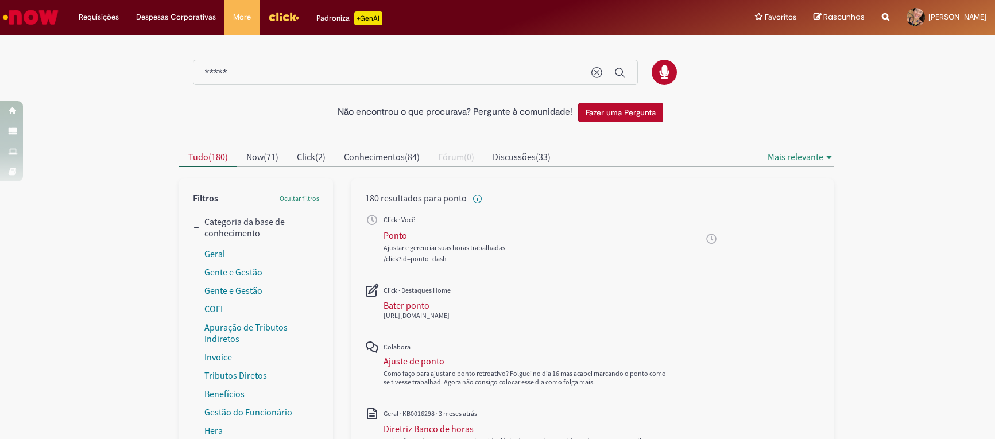 This screenshot has width=995, height=439. I want to click on a: Rascunhos, so click(839, 17).